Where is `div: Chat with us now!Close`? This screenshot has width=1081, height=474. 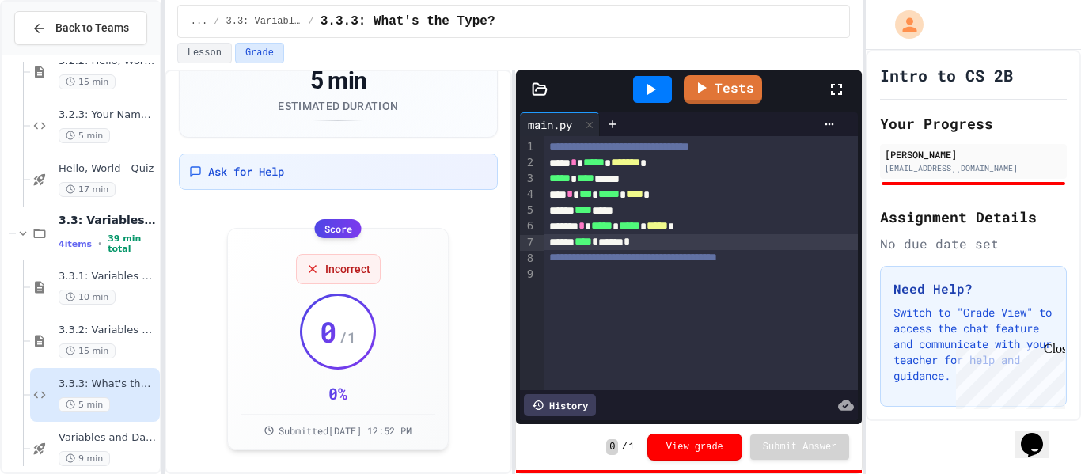
div: Chat with us now!Close is located at coordinates (58, 53).